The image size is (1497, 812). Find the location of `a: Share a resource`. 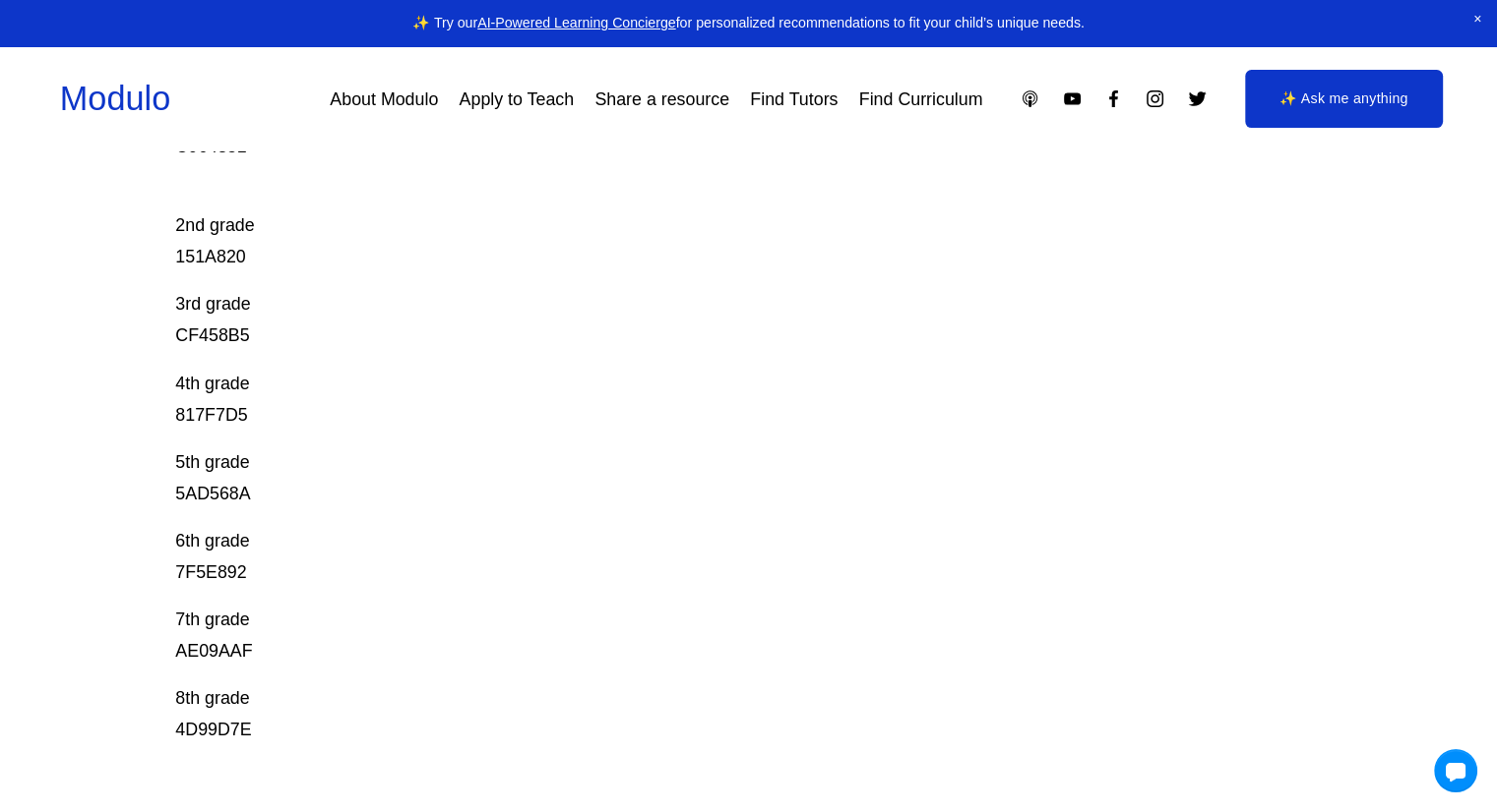

a: Share a resource is located at coordinates (661, 99).